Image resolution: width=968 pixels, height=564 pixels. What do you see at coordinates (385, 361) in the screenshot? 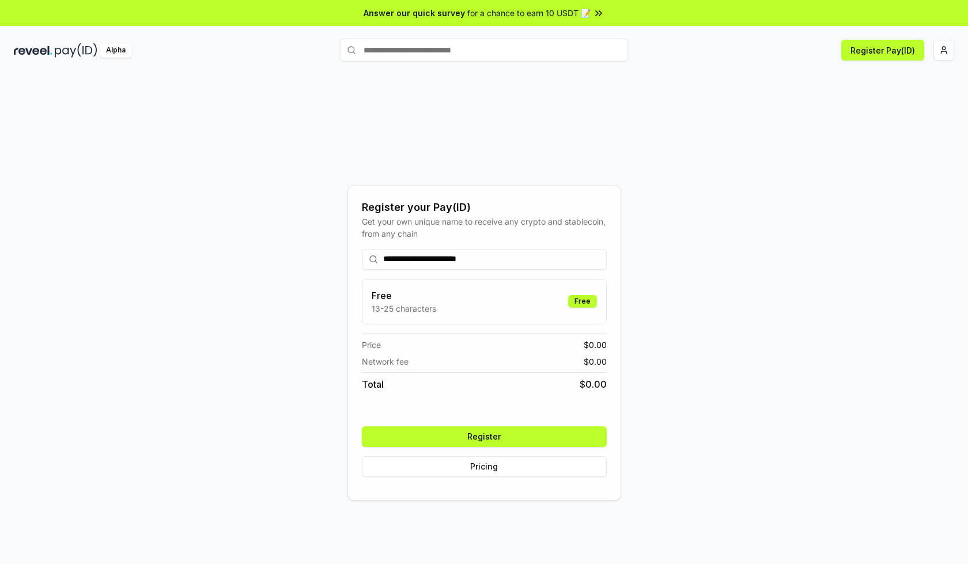
I see `span: Network fee` at bounding box center [385, 361].